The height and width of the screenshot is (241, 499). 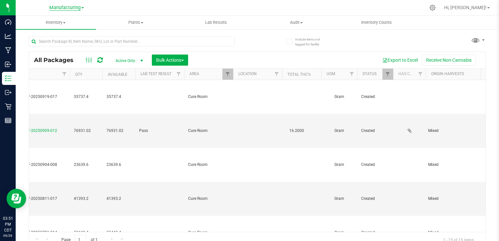 I want to click on a: Lab Results, so click(x=216, y=23).